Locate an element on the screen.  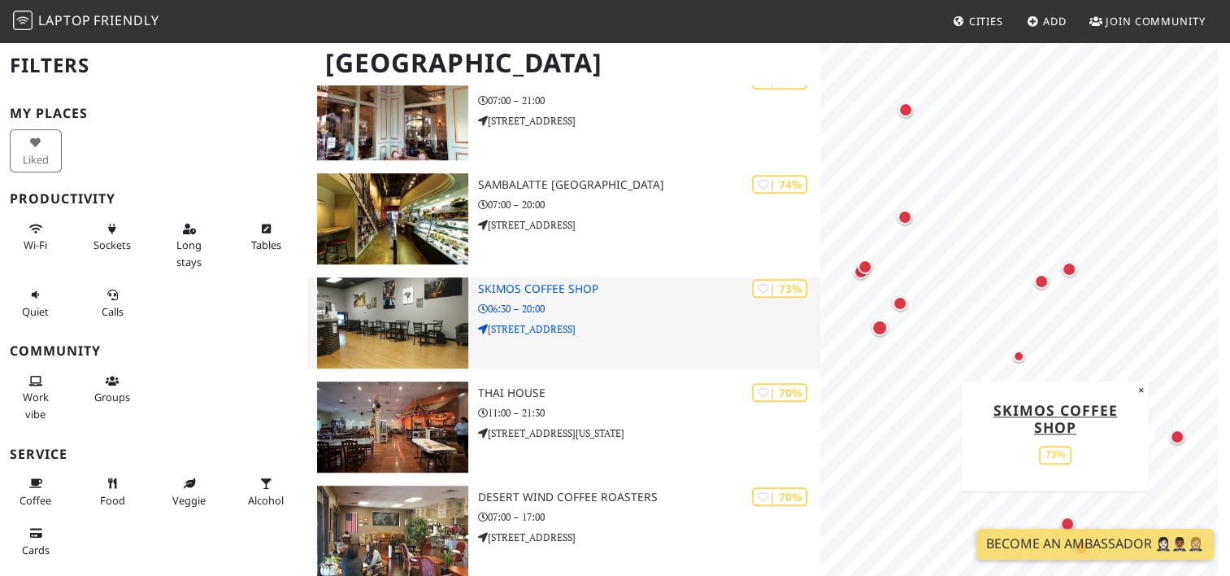
button: Tables is located at coordinates (267, 237).